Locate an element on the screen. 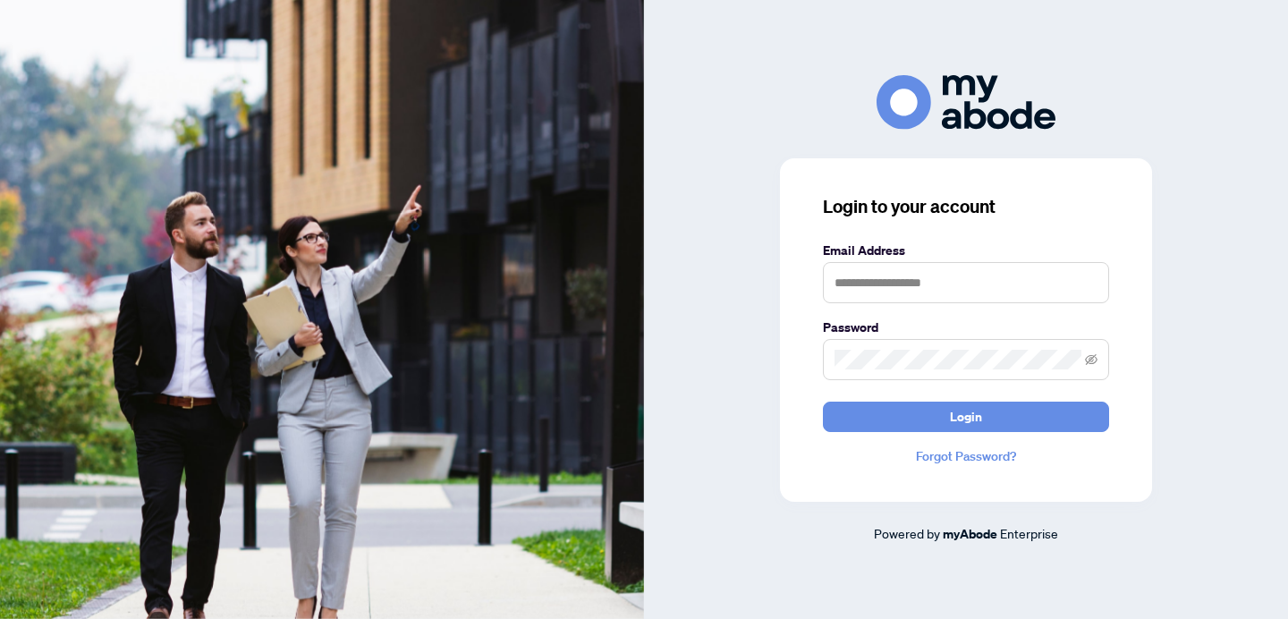 The image size is (1288, 619). span: Enterprise is located at coordinates (1028, 533).